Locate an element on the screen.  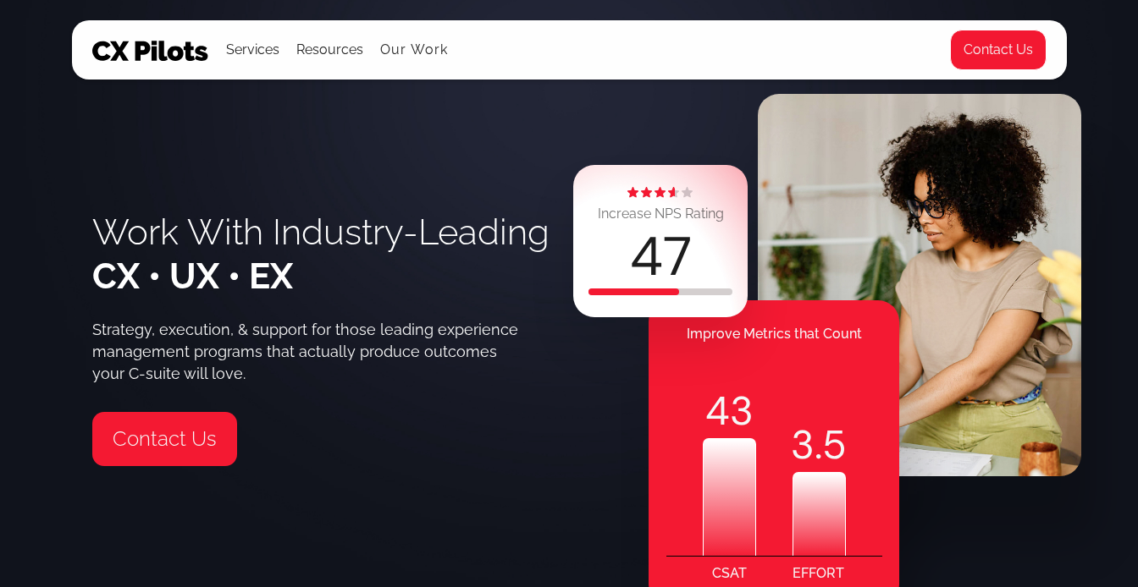
div: Increase NPS Rating is located at coordinates (660, 214).